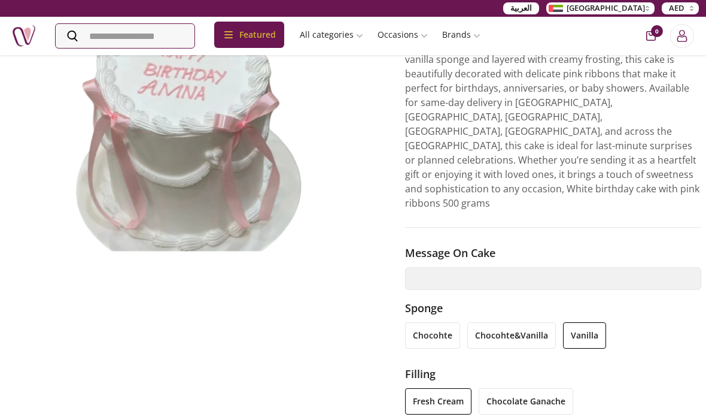 The height and width of the screenshot is (417, 706). What do you see at coordinates (585, 335) in the screenshot?
I see `li: vanilla` at bounding box center [585, 335].